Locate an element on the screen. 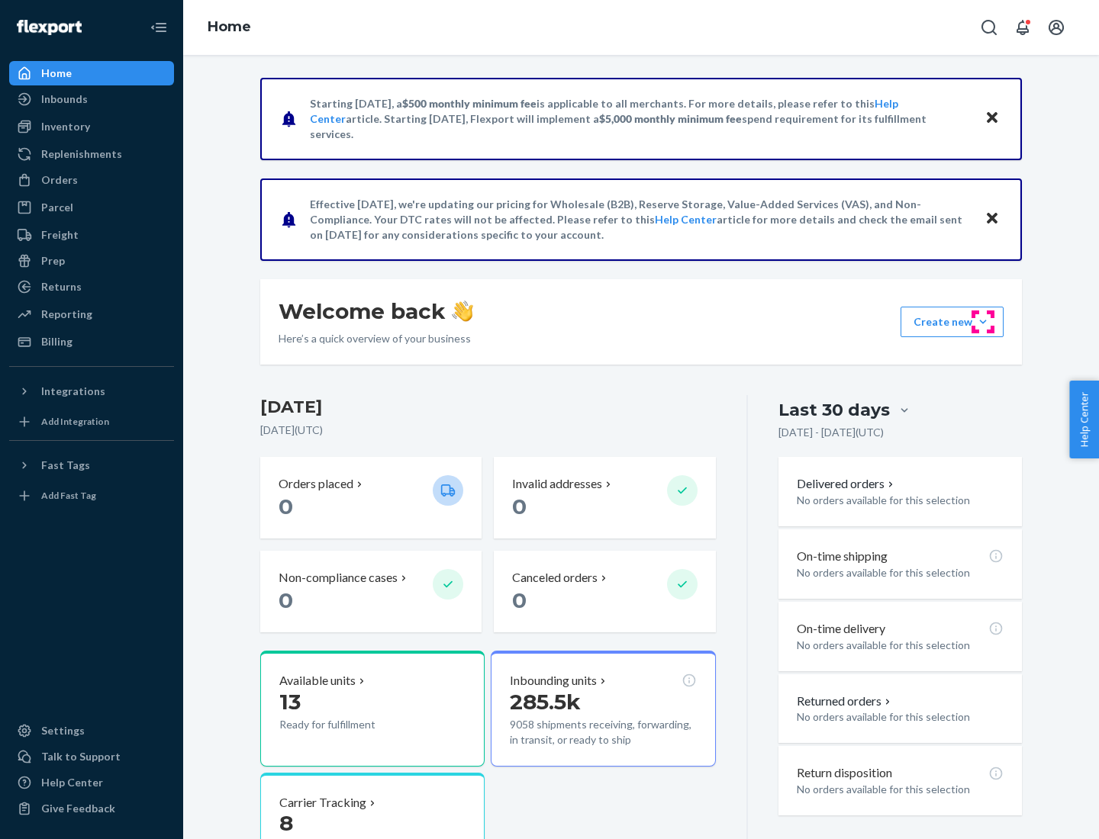 This screenshot has width=1099, height=839. div: Settings is located at coordinates (63, 731).